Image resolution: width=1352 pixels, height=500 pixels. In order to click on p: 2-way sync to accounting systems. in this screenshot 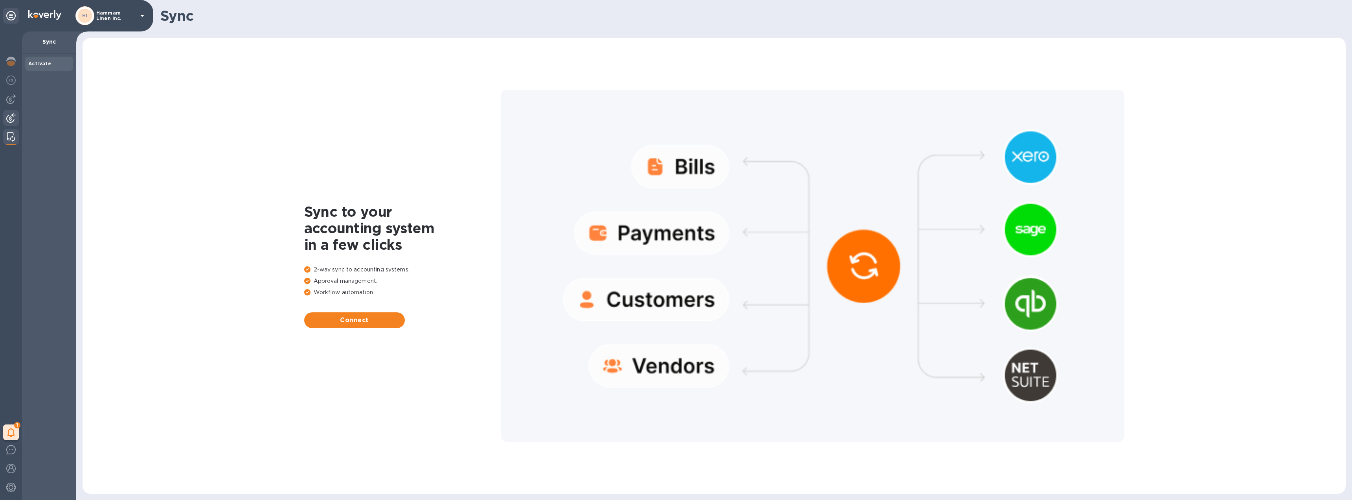, I will do `click(402, 269)`.